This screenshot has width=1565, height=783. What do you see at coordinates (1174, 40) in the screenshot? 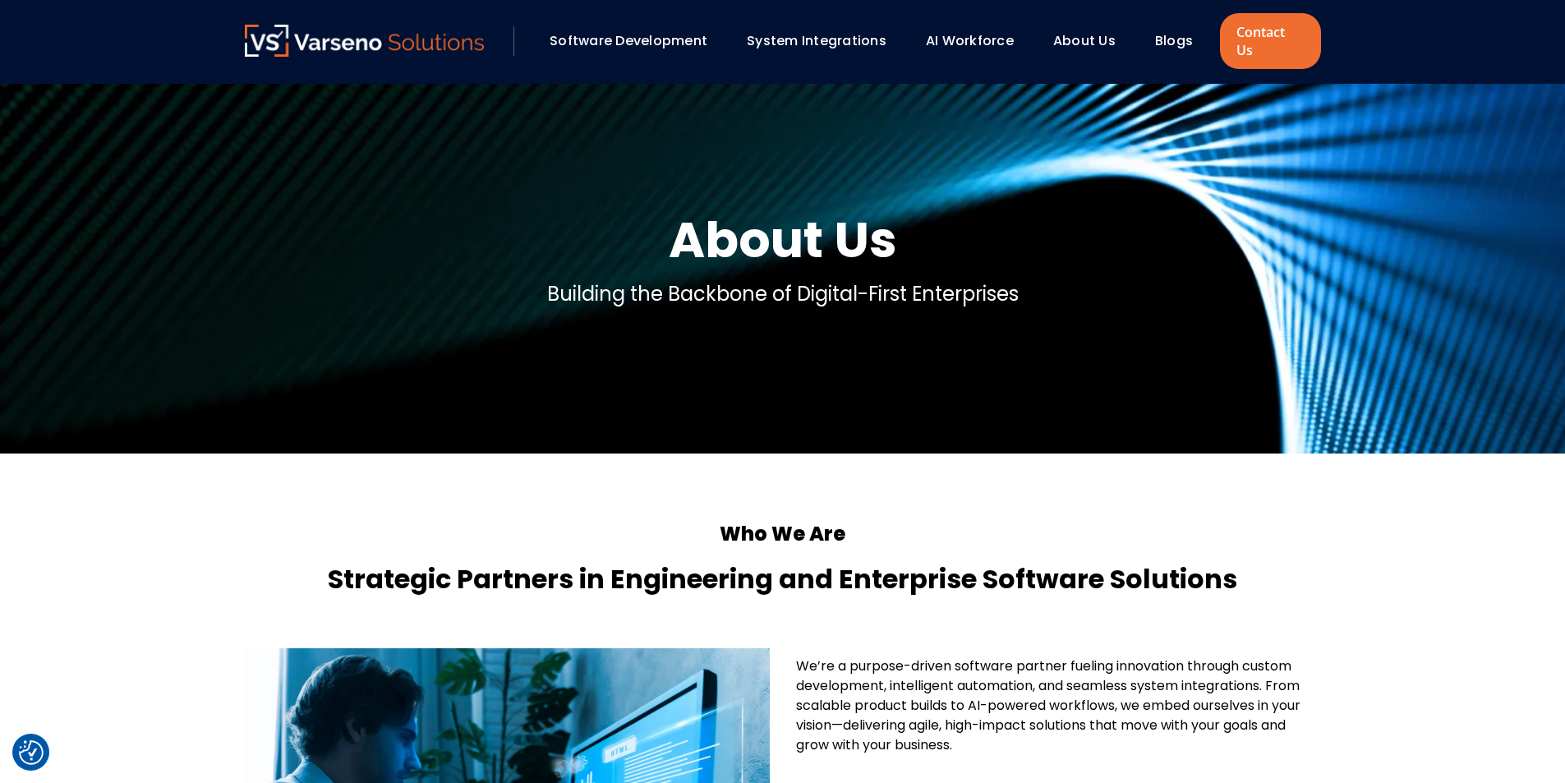
I see `a: Blogs` at bounding box center [1174, 40].